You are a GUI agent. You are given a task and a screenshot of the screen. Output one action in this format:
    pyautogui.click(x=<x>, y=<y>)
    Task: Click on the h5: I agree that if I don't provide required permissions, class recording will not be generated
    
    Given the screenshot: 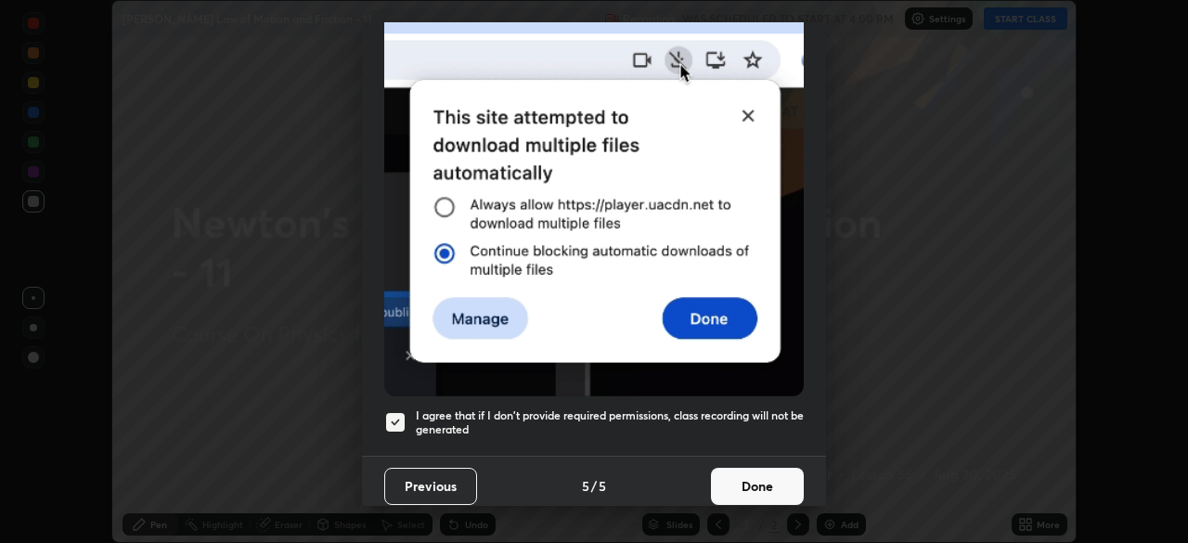 What is the action you would take?
    pyautogui.click(x=610, y=422)
    